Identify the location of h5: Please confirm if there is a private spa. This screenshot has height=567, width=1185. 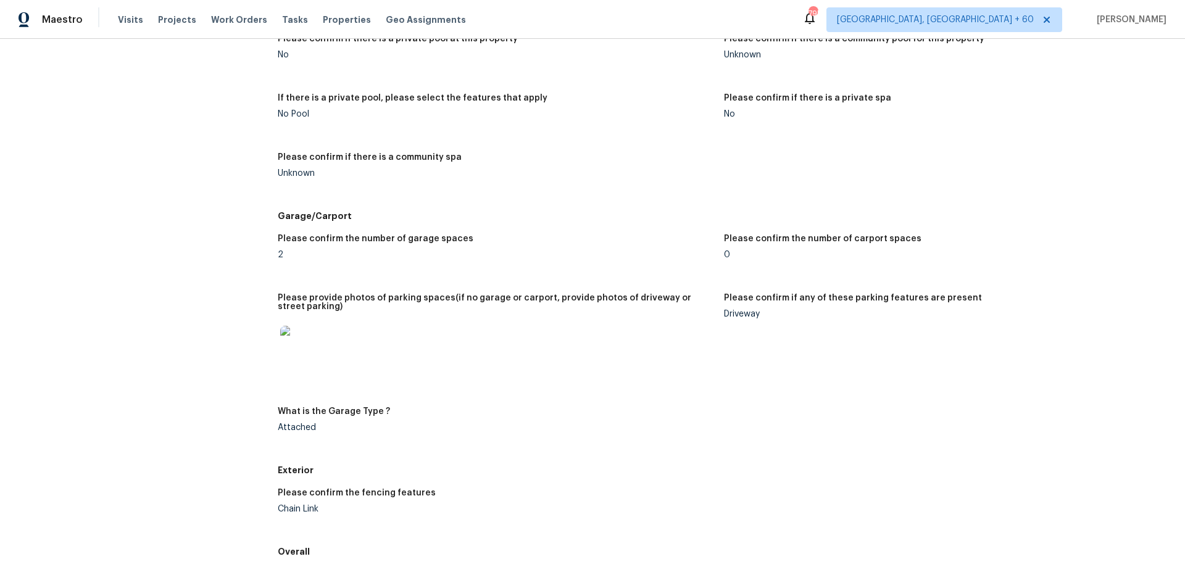
(807, 98).